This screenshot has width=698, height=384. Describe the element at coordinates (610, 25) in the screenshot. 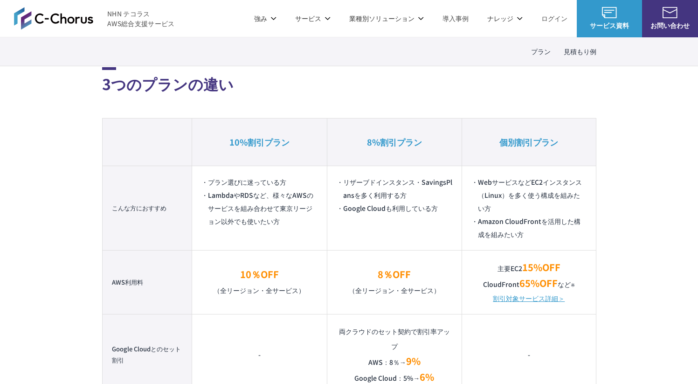

I see `span: サービス資料` at that location.